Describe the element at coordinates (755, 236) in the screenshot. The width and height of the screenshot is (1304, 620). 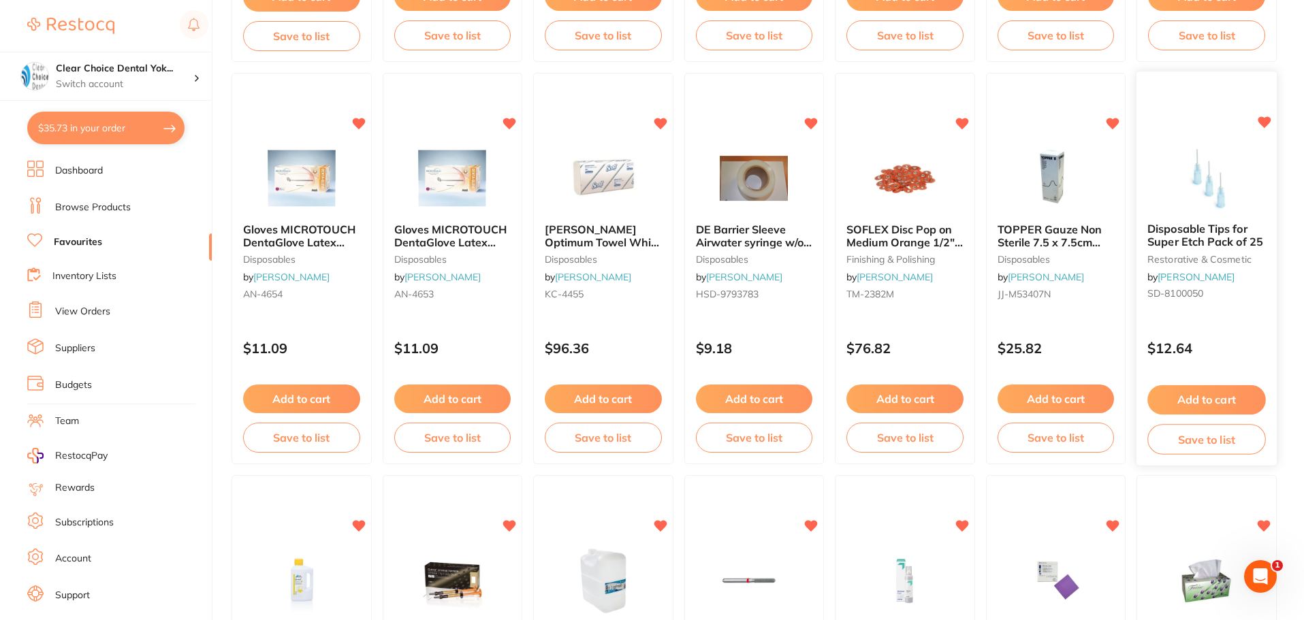
I see `b: DE Barrier Sleeve Airwater syringe w/o 254x64mm Box of500` at that location.